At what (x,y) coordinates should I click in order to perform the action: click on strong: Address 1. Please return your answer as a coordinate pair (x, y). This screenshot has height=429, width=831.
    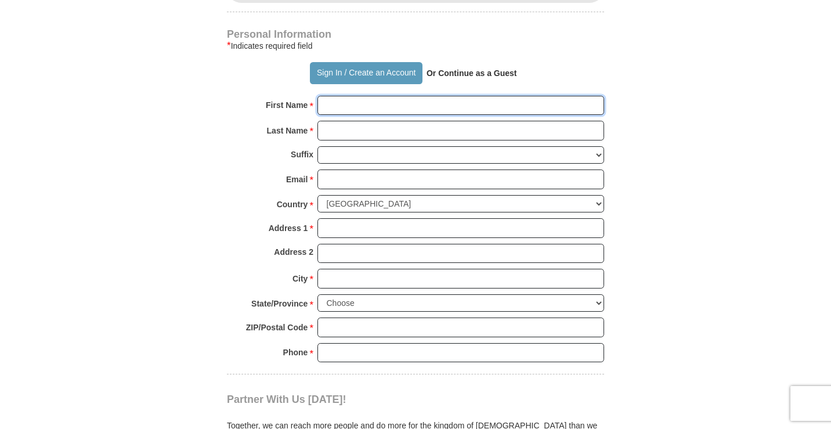
    Looking at the image, I should click on (288, 228).